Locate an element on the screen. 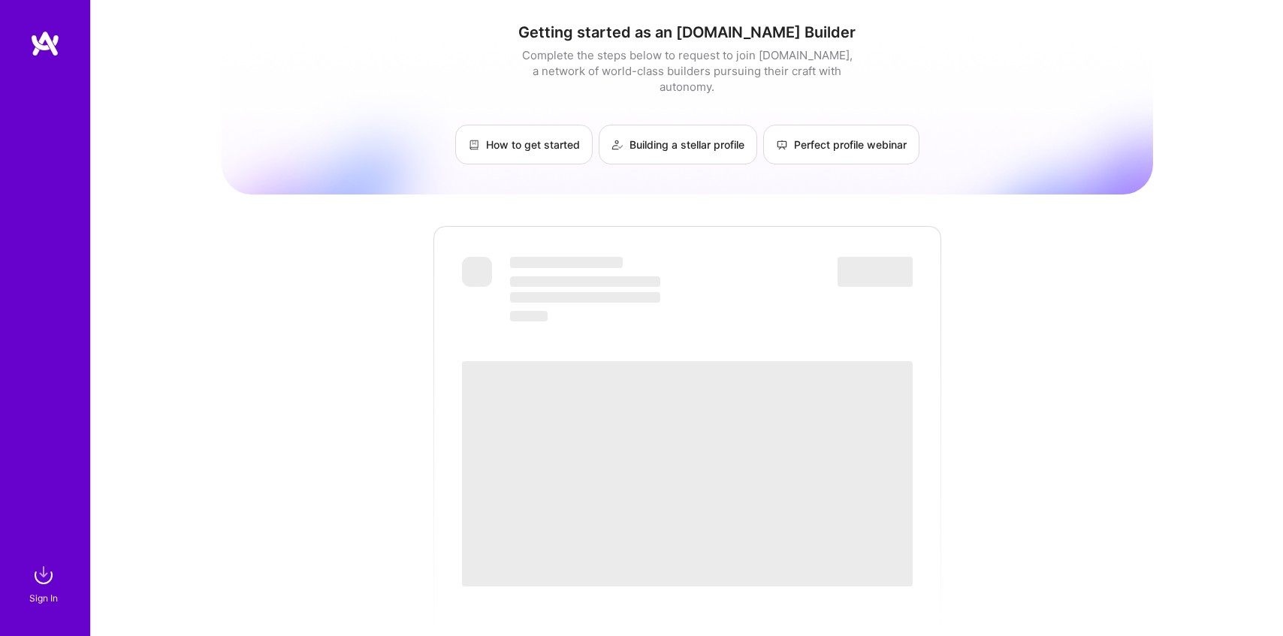  img: How to get started is located at coordinates (474, 145).